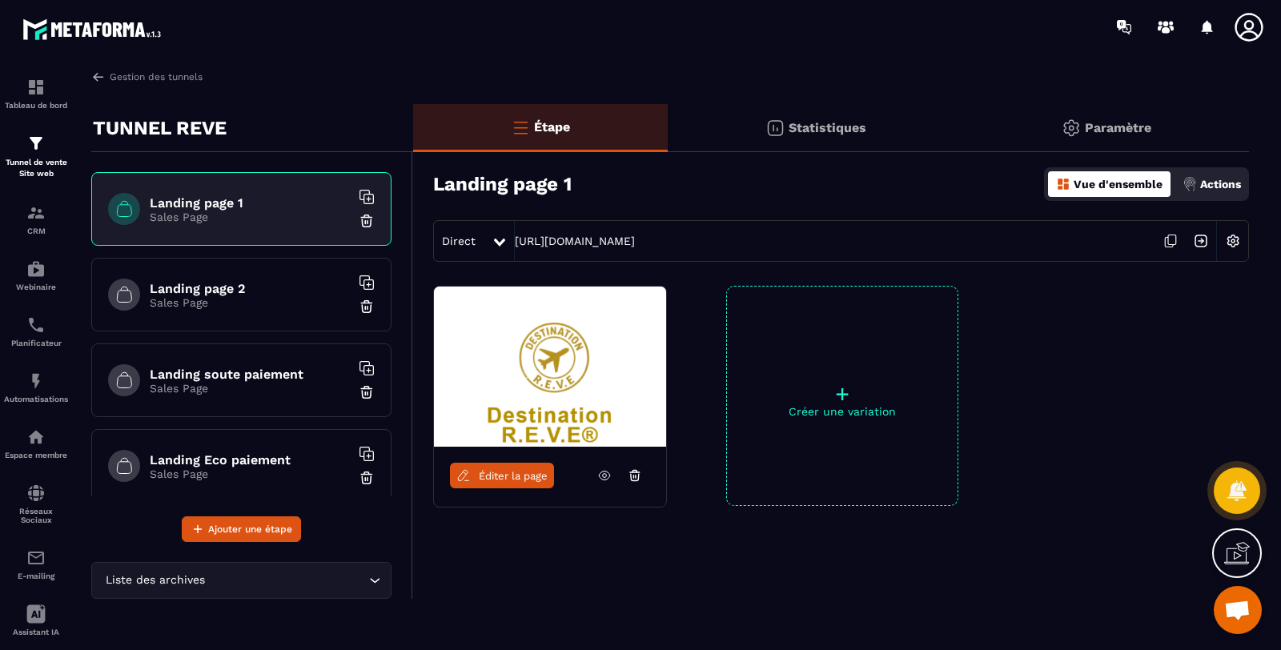  I want to click on img: dashboard-orange.40269519.svg, so click(1063, 184).